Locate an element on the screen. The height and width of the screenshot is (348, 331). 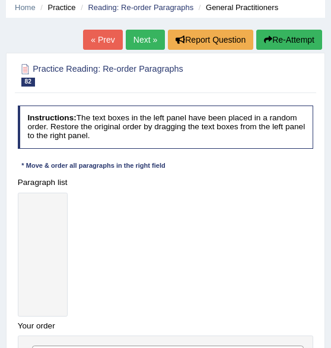
h4: Your order is located at coordinates (165, 326).